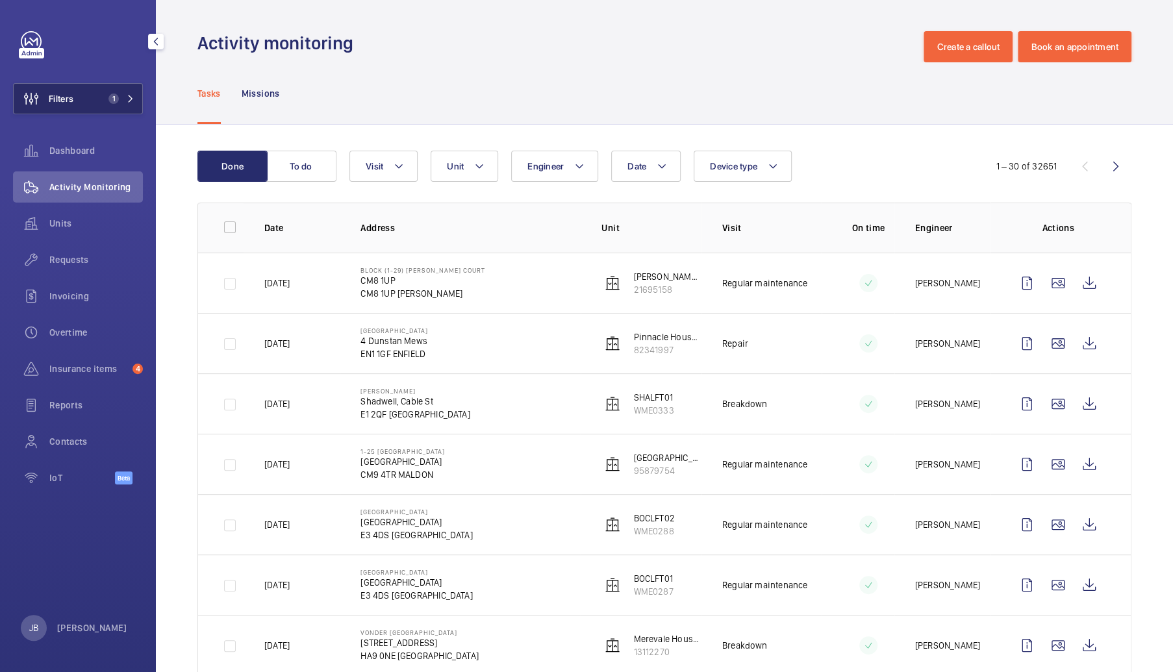  What do you see at coordinates (667, 471) in the screenshot?
I see `p: 95879754` at bounding box center [667, 471].